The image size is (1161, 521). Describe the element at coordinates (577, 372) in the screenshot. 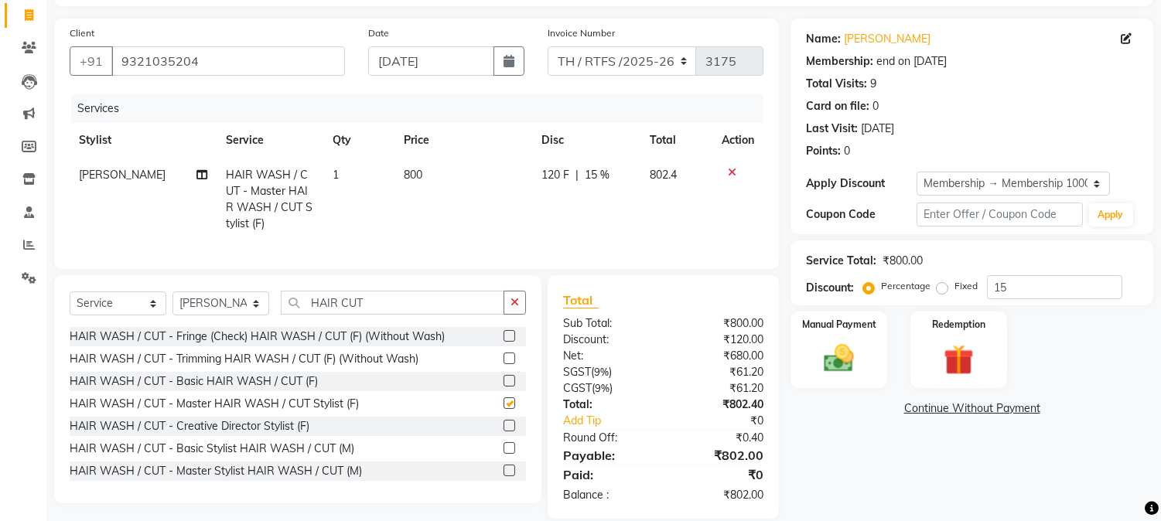

I see `span: SGST` at that location.